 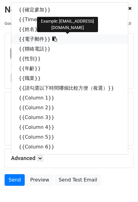 I want to click on h5: Advanced, so click(x=69, y=158).